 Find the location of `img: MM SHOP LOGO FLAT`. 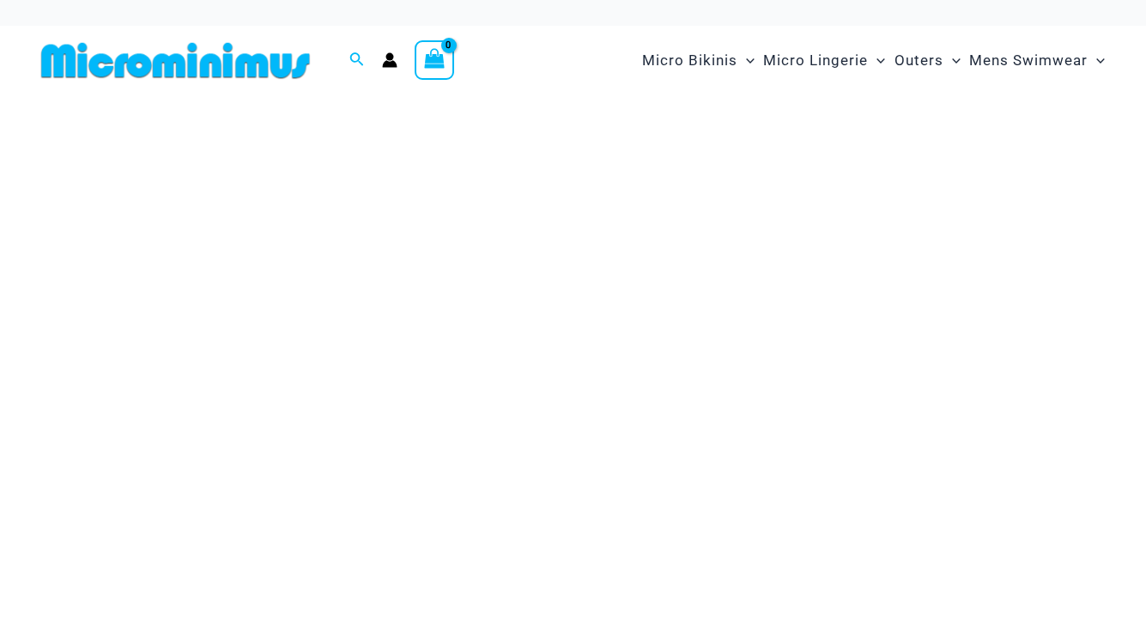

img: MM SHOP LOGO FLAT is located at coordinates (175, 60).